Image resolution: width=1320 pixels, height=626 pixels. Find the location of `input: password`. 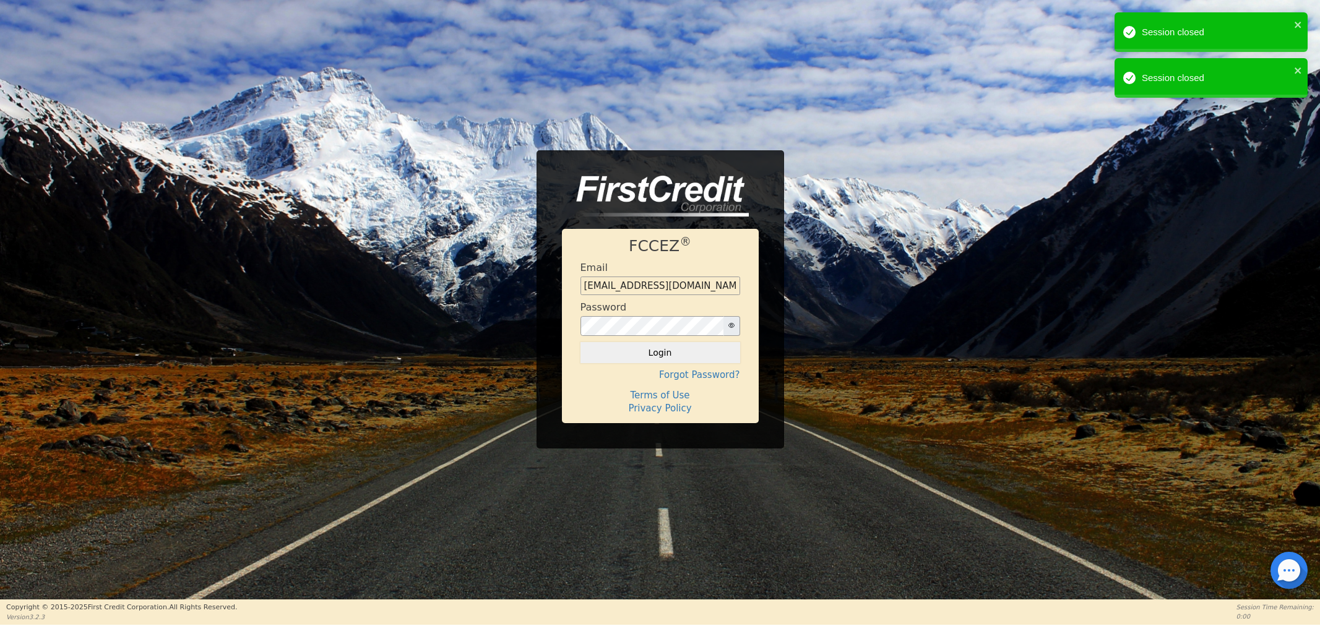

input: password is located at coordinates (652, 326).